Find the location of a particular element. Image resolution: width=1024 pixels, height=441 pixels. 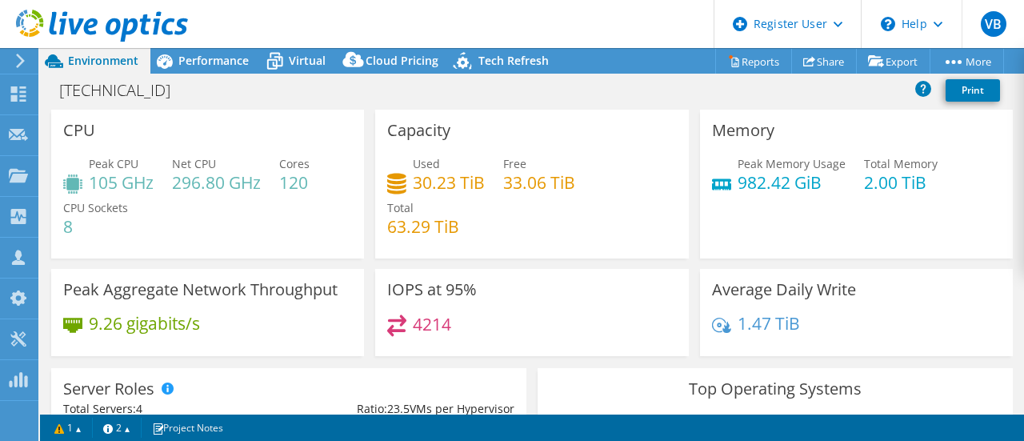

svg: \n is located at coordinates (888, 24).